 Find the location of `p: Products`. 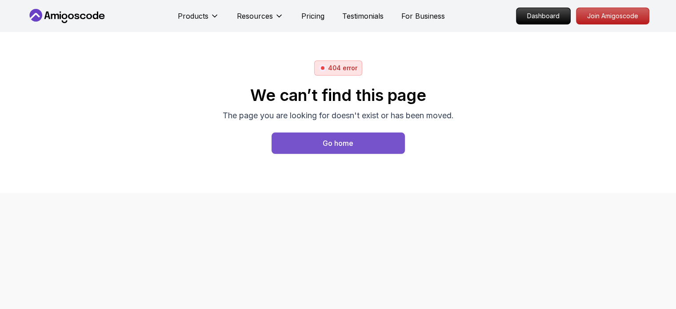

p: Products is located at coordinates (193, 16).